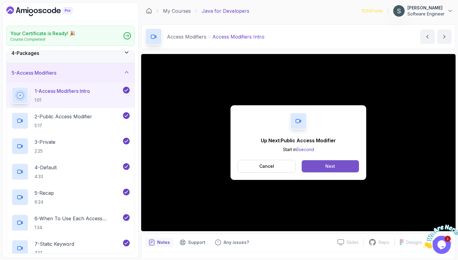  Describe the element at coordinates (372, 11) in the screenshot. I see `p: 1034 Points` at that location.